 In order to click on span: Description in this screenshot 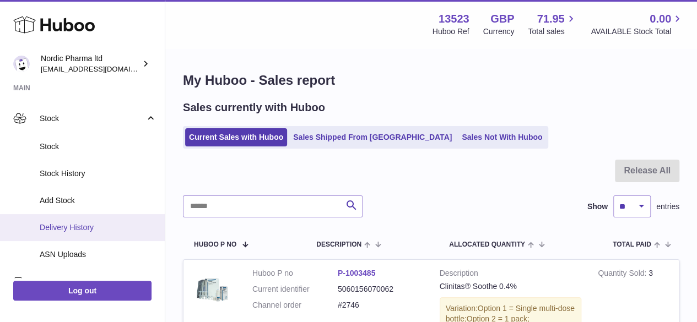, I will do `click(339, 245)`.